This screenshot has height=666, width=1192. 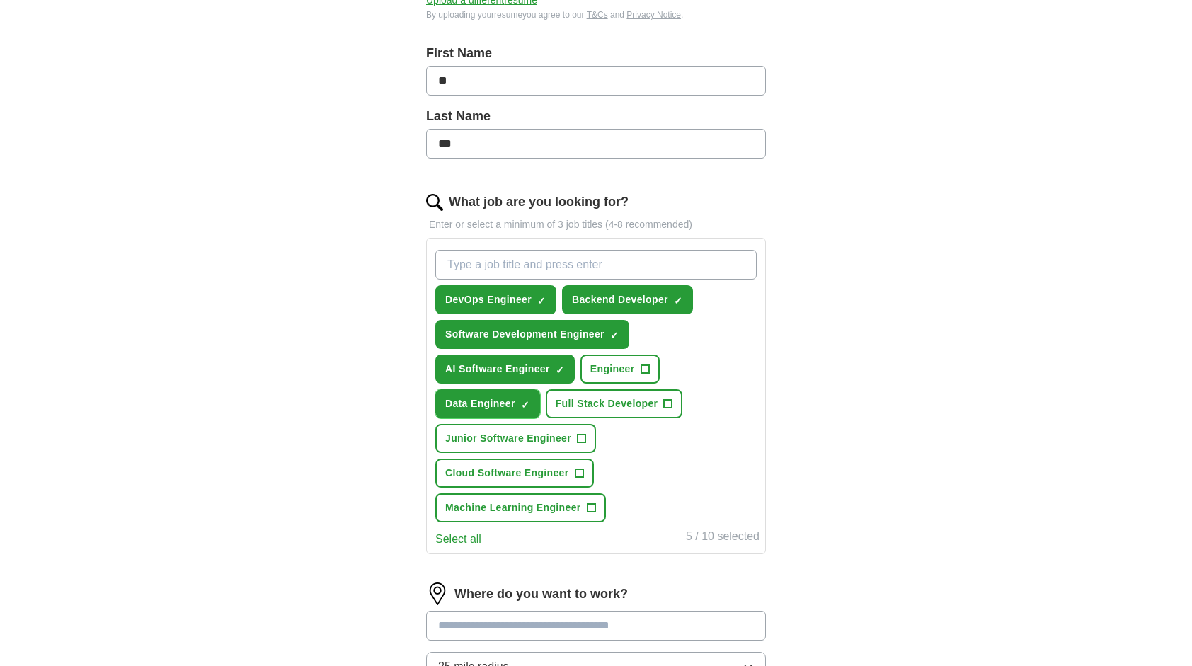 I want to click on span: Backend Developer, so click(x=620, y=300).